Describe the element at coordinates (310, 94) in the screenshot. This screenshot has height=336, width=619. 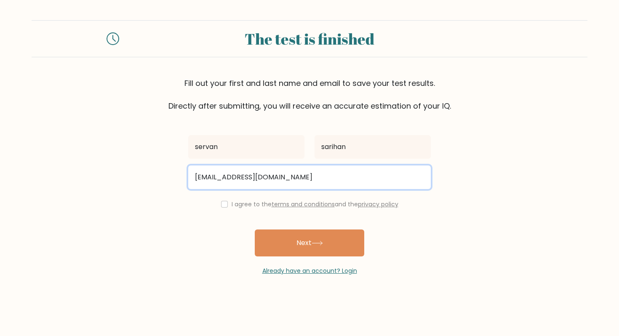
I see `div: Fill out your first and last name and email to save your test results. Directly after submitting,...` at that location.